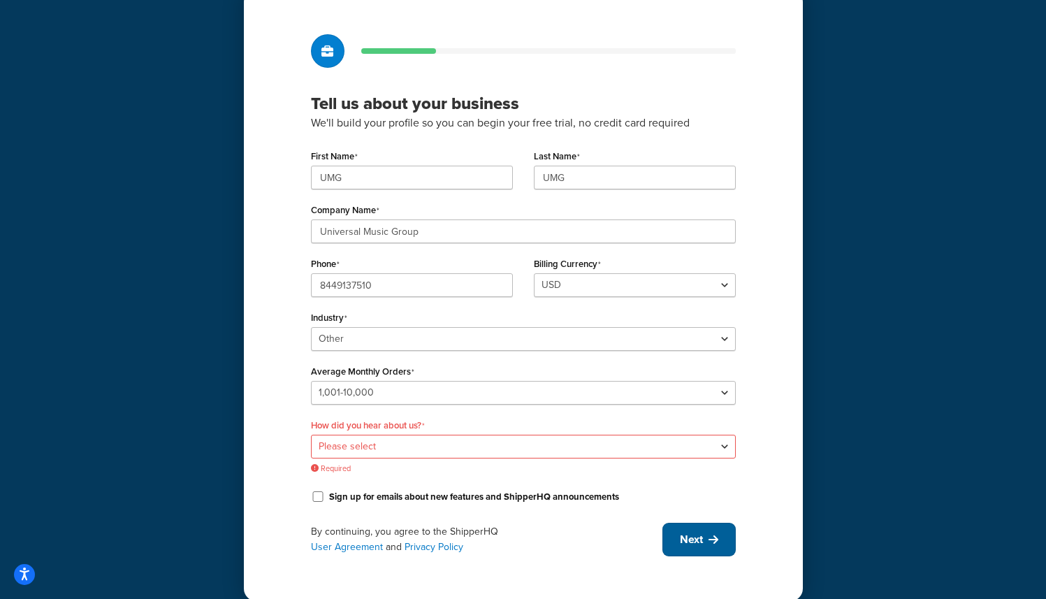 The image size is (1046, 599). Describe the element at coordinates (691, 539) in the screenshot. I see `span: Next` at that location.